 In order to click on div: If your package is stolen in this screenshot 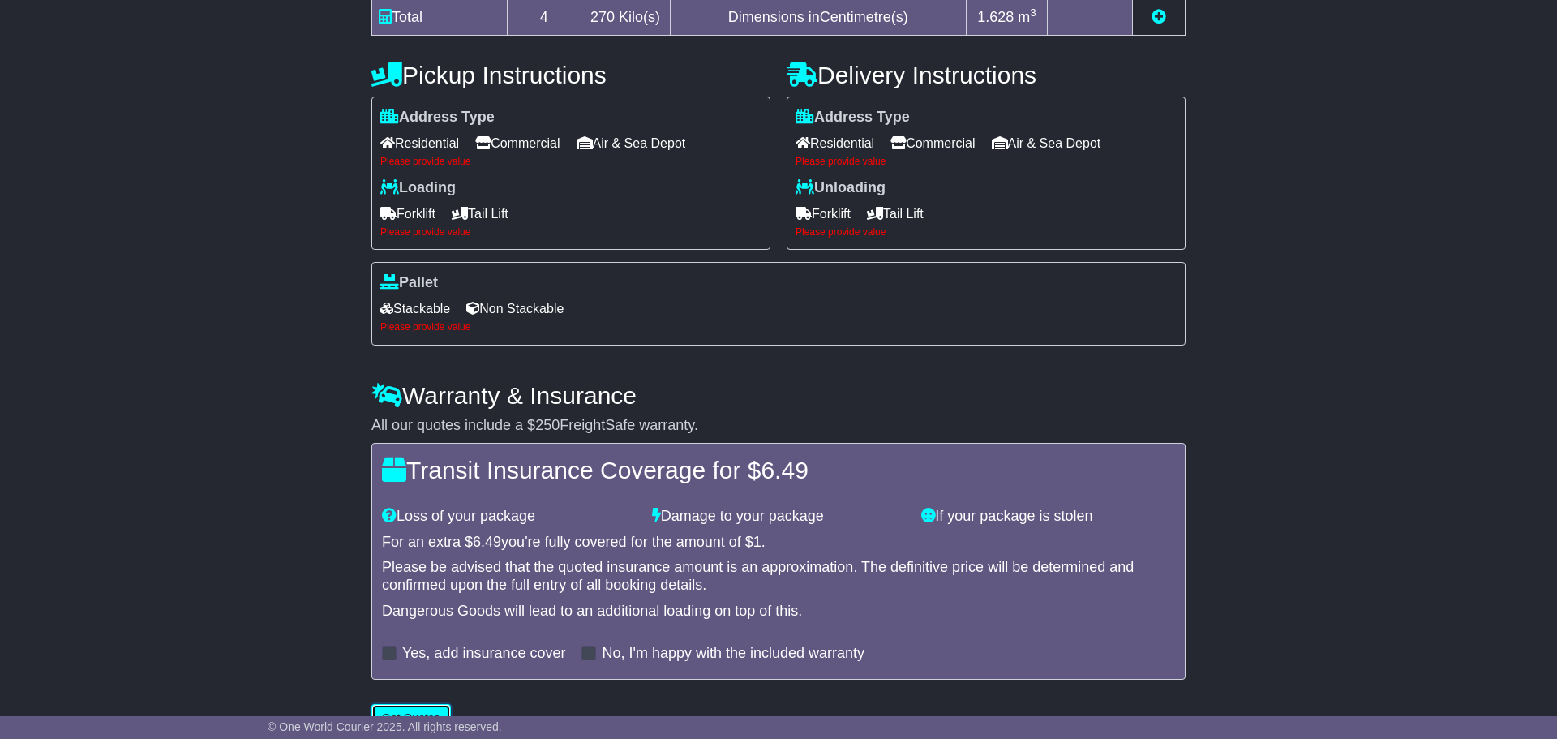, I will do `click(1048, 516)`.